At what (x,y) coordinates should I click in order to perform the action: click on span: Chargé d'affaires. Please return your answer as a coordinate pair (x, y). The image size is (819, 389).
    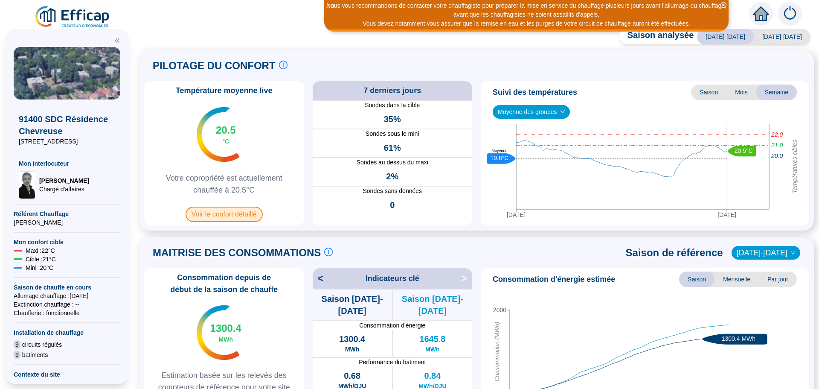
    Looking at the image, I should click on (64, 189).